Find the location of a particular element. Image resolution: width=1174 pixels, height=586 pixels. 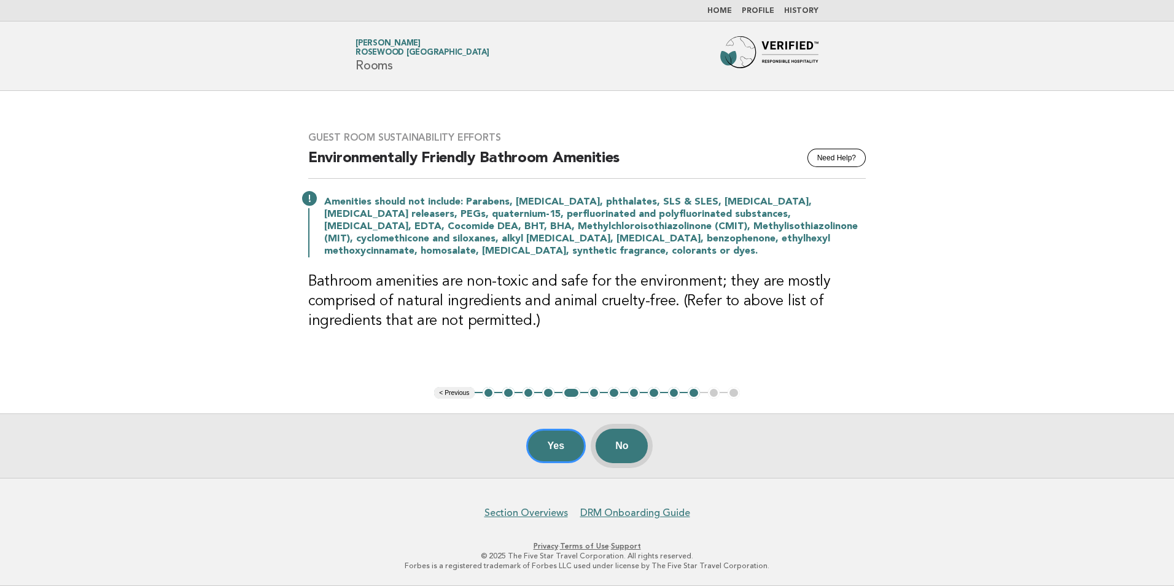

button: < Previous is located at coordinates (454, 393).